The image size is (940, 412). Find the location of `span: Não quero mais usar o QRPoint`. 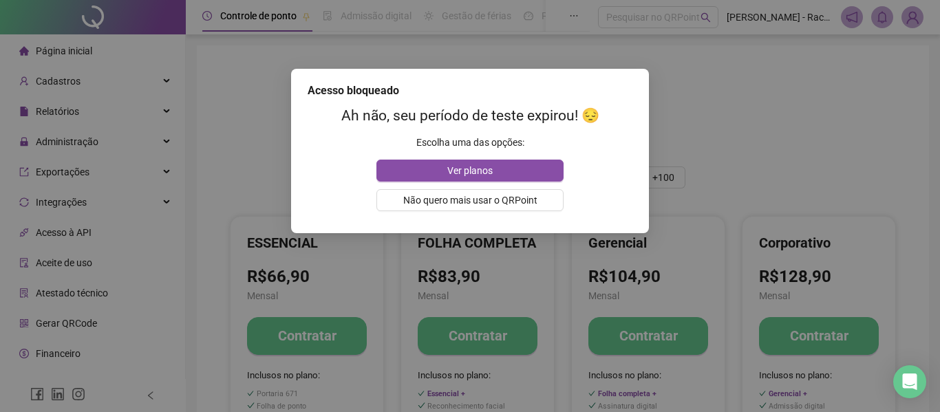

span: Não quero mais usar o QRPoint is located at coordinates (470, 200).